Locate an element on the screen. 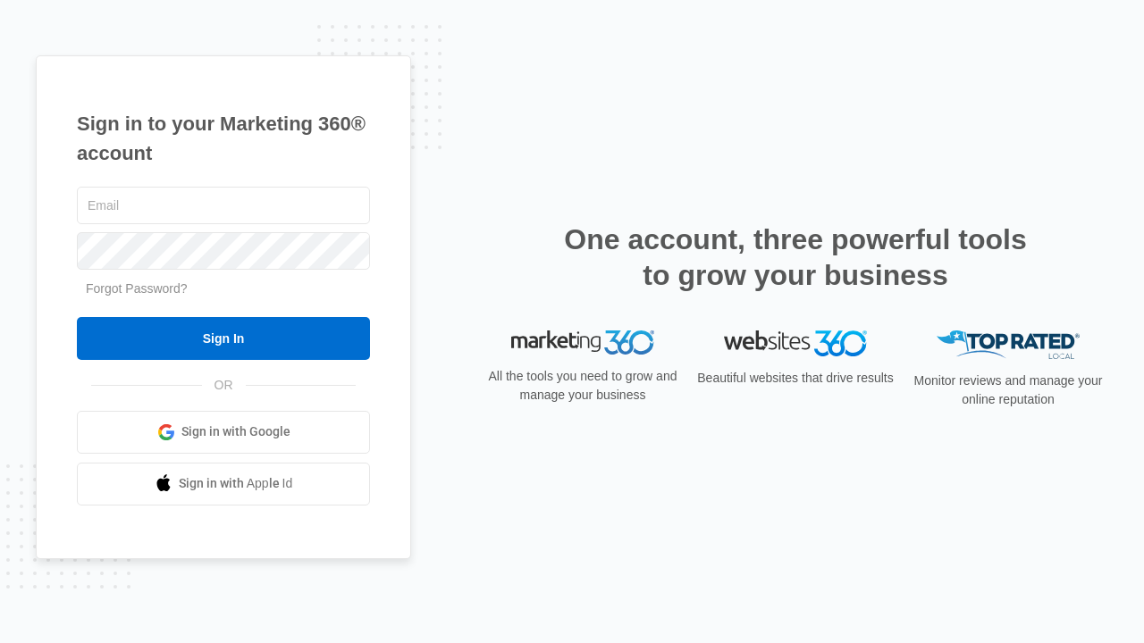 The width and height of the screenshot is (1144, 643). input: Email is located at coordinates (223, 206).